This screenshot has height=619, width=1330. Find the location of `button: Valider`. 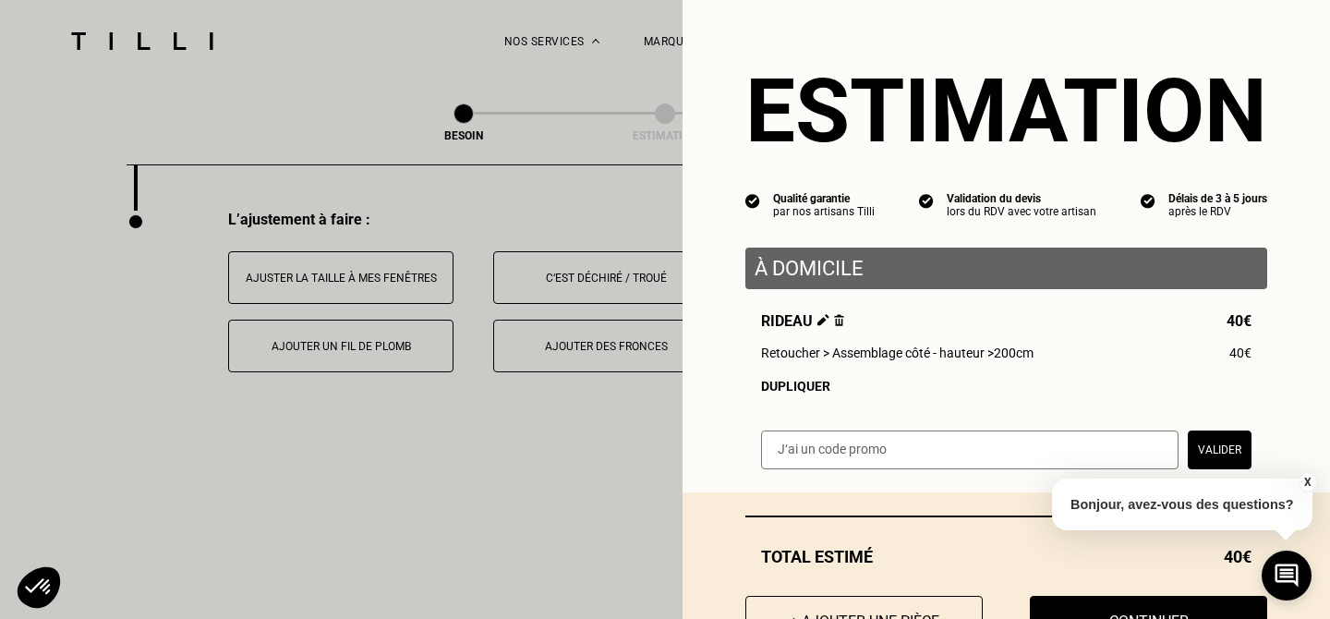

button: Valider is located at coordinates (1219, 450).